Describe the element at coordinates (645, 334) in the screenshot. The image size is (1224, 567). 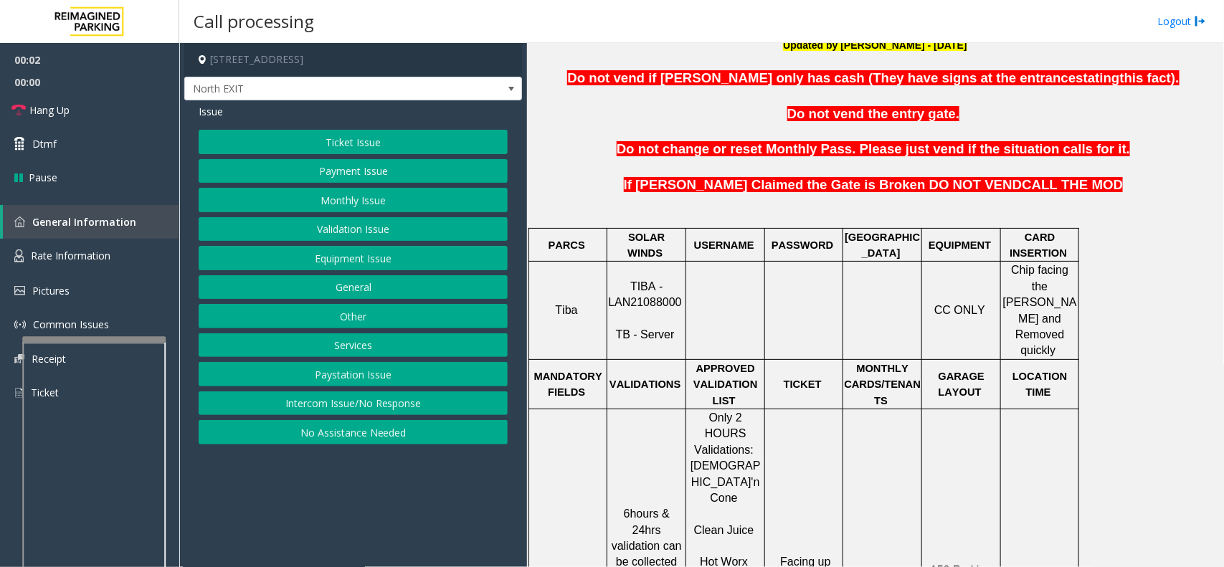
I see `span: TB - Server` at that location.